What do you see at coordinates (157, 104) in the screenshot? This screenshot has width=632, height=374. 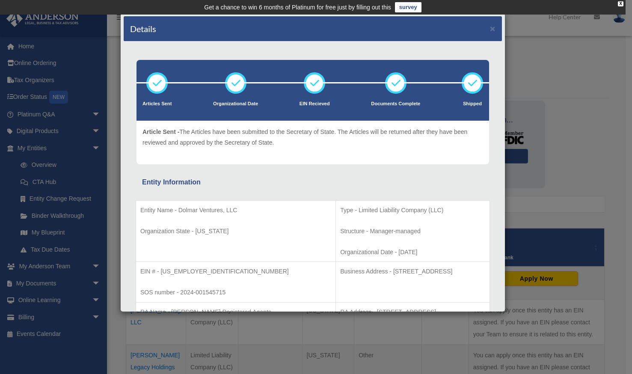 I see `p: Articles Sent` at bounding box center [157, 104].